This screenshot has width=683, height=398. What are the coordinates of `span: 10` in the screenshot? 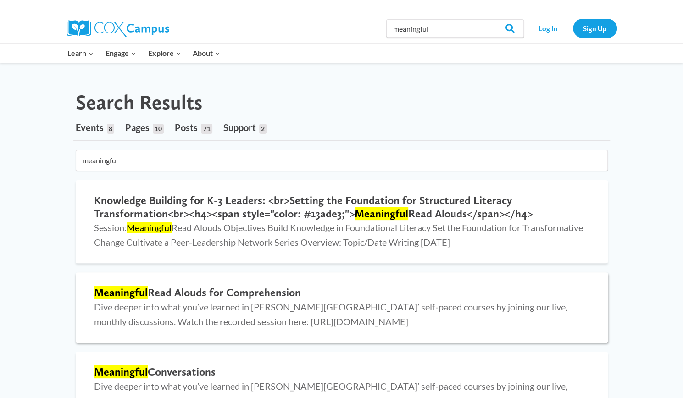 It's located at (158, 129).